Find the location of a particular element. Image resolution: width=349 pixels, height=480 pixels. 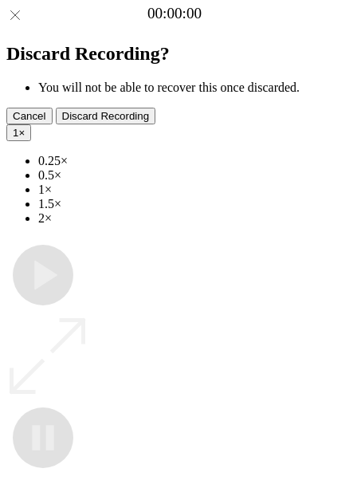

button: Discard Recording is located at coordinates (106, 116).